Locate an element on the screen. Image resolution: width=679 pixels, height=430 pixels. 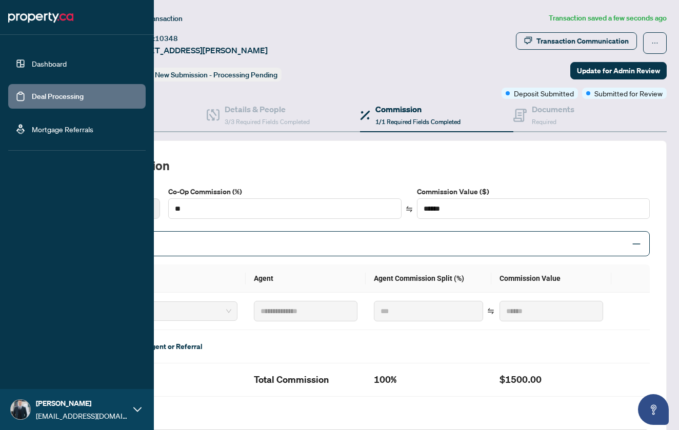
span: minus is located at coordinates (637, 244).